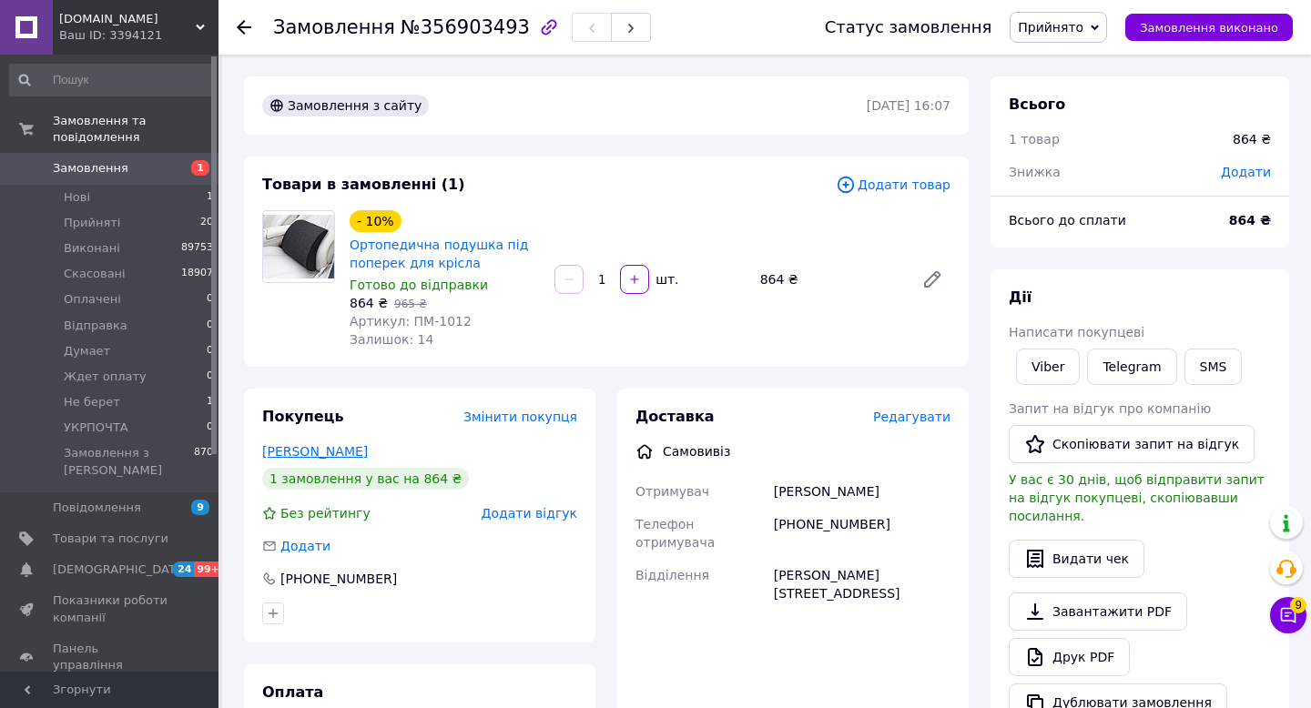 The image size is (1311, 708). Describe the element at coordinates (208, 569) in the screenshot. I see `span: 99+` at that location.